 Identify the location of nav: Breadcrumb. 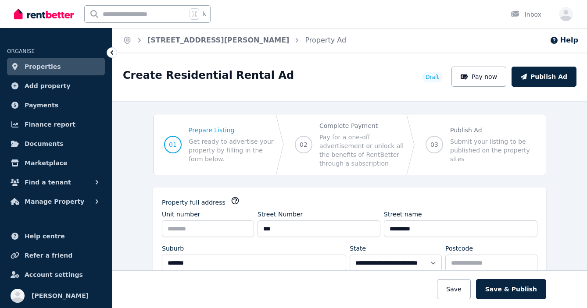
(234, 40).